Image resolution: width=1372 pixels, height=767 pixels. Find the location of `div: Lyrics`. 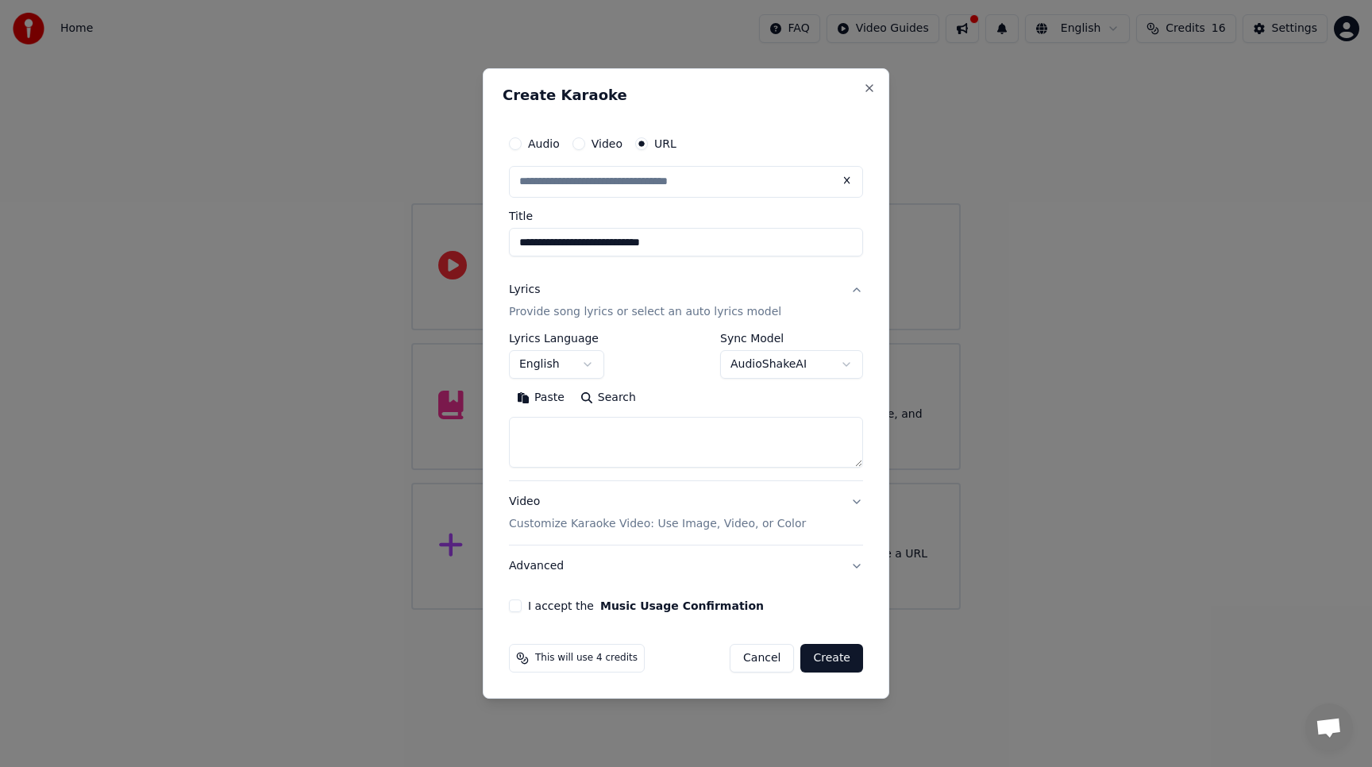

div: Lyrics is located at coordinates (524, 290).